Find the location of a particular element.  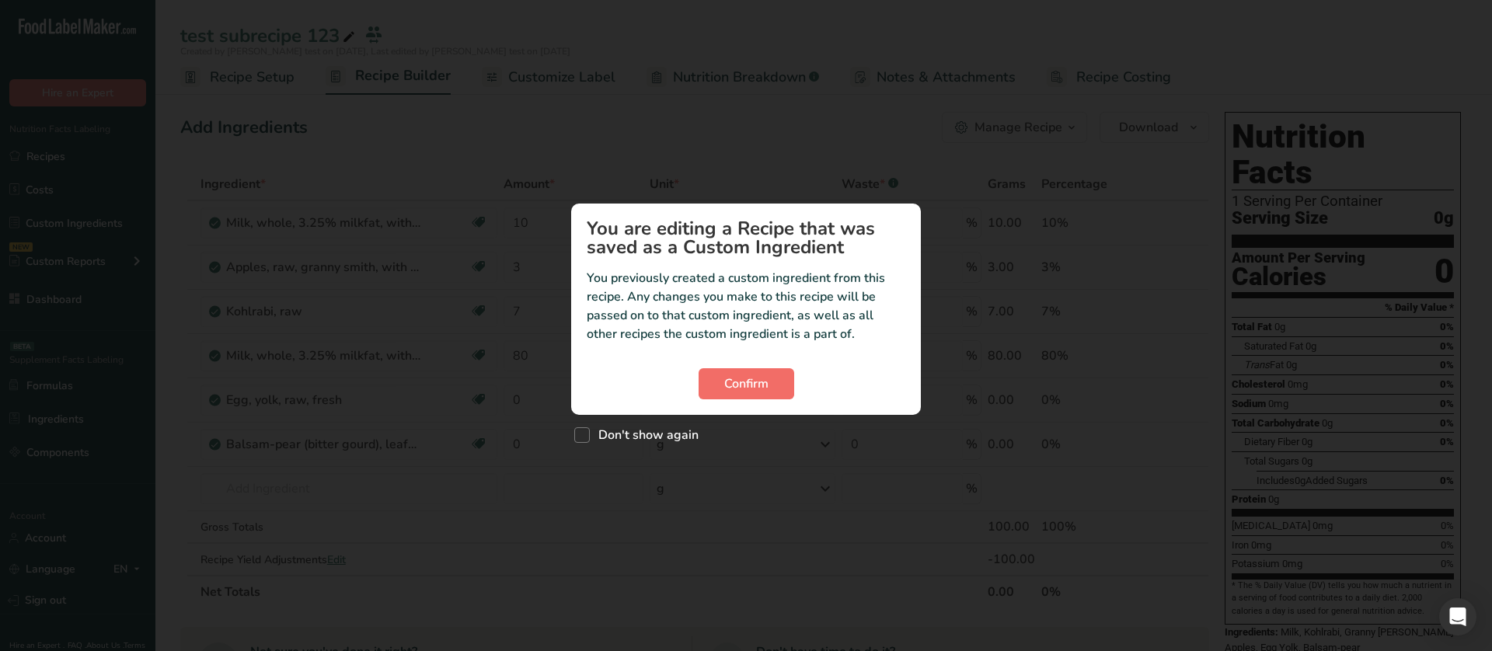

span: Confirm is located at coordinates (746, 384).